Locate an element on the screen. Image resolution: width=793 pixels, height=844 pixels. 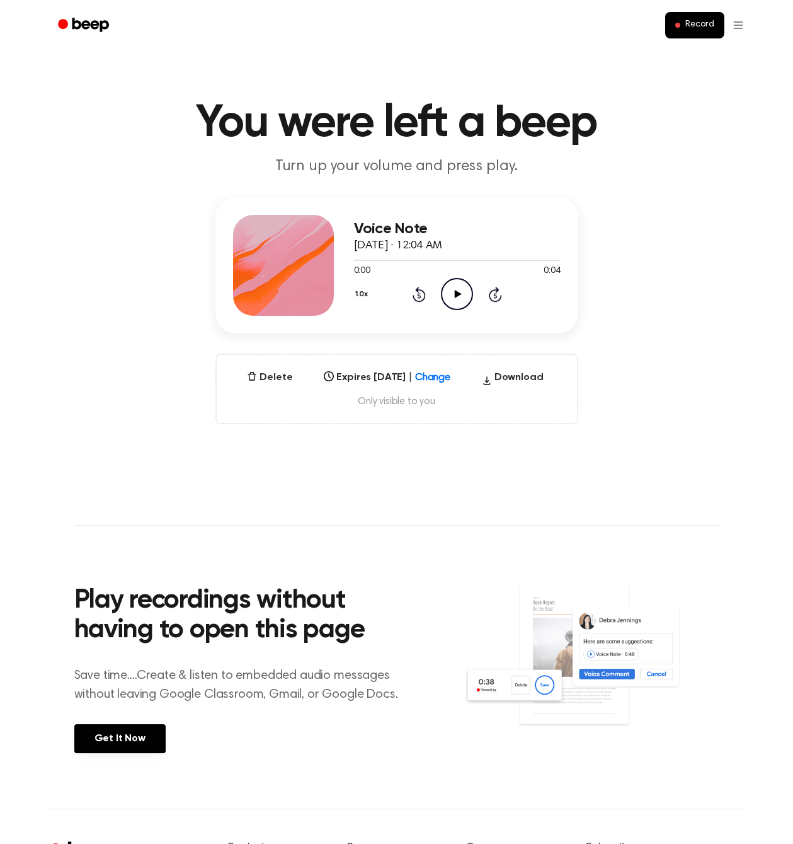
a: Get It Now is located at coordinates (120, 739).